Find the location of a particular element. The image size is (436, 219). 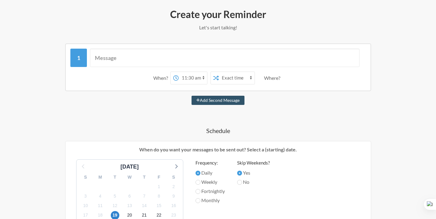

span: Wednesday, September 10, 2025 is located at coordinates (86, 206).